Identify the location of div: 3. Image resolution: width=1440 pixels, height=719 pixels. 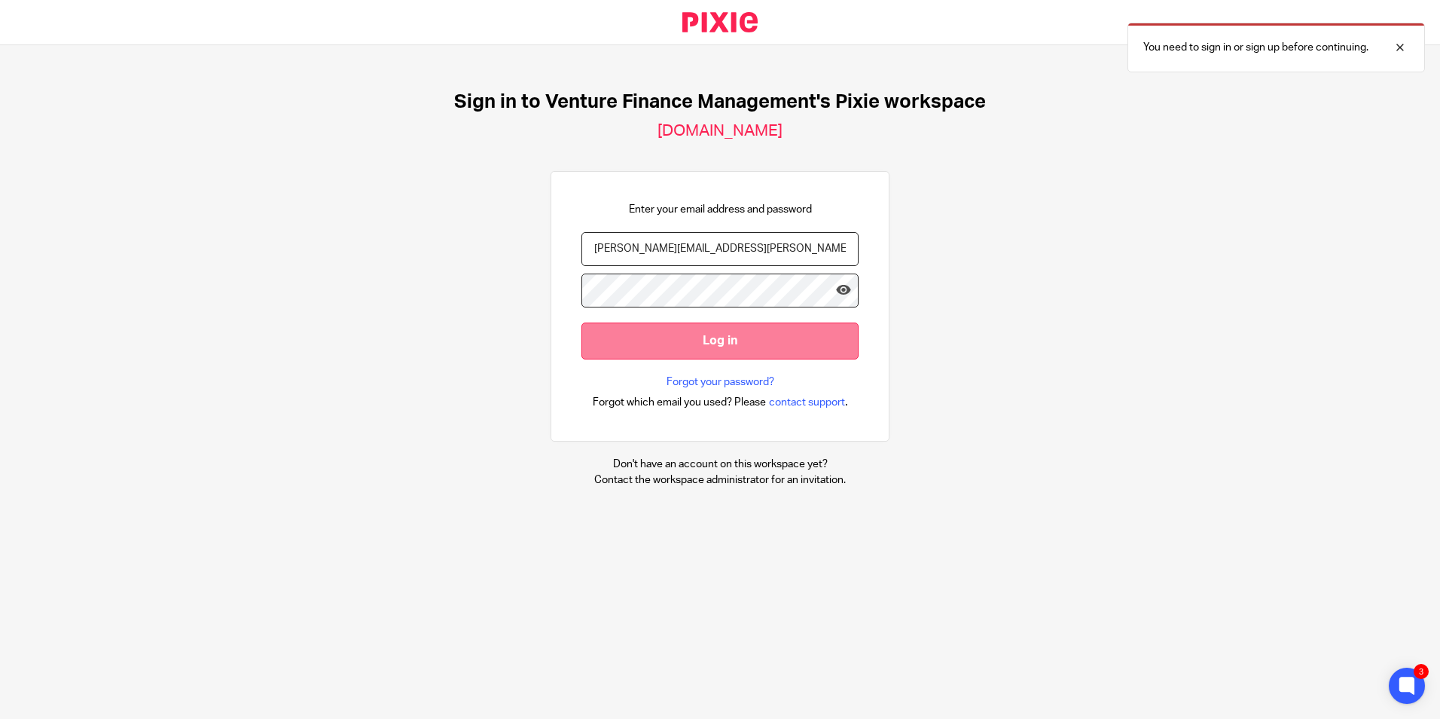
(1421, 671).